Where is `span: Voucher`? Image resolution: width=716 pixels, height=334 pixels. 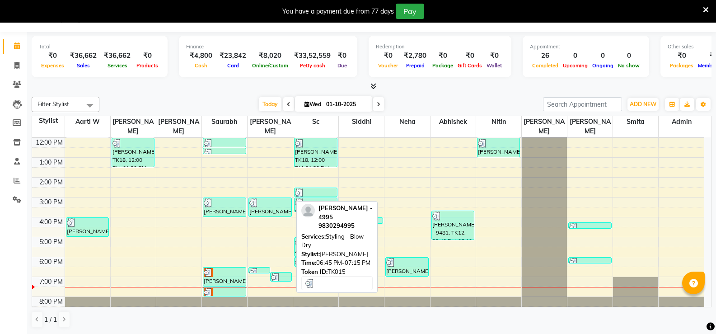
span: Voucher is located at coordinates (388, 66).